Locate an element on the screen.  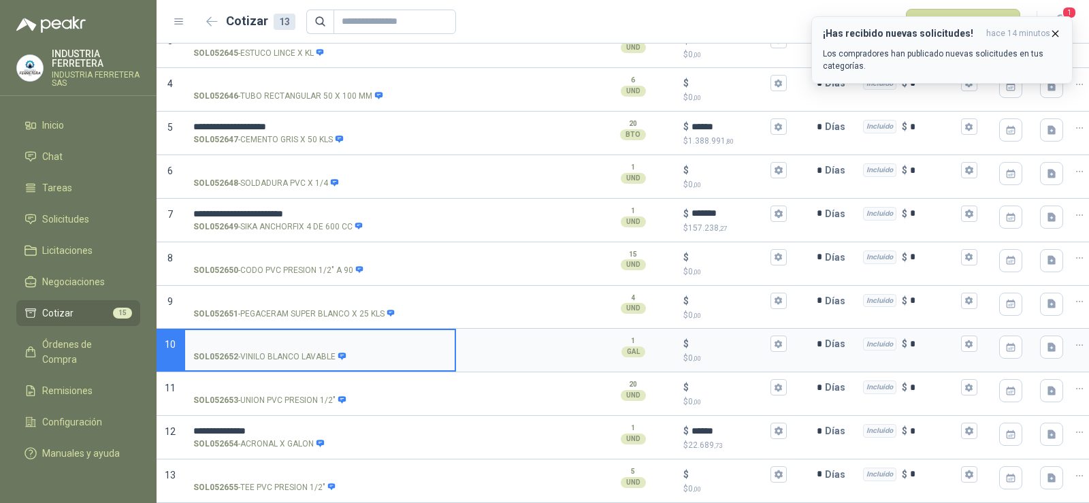
a: Configuración is located at coordinates (78, 422).